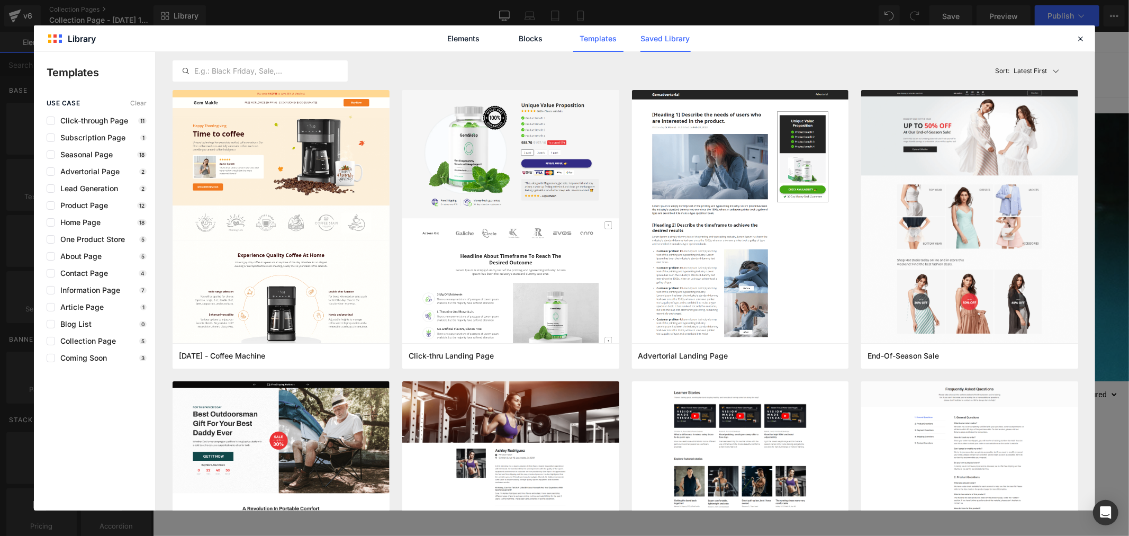 The height and width of the screenshot is (536, 1129). I want to click on span: Contact, so click(420, 43).